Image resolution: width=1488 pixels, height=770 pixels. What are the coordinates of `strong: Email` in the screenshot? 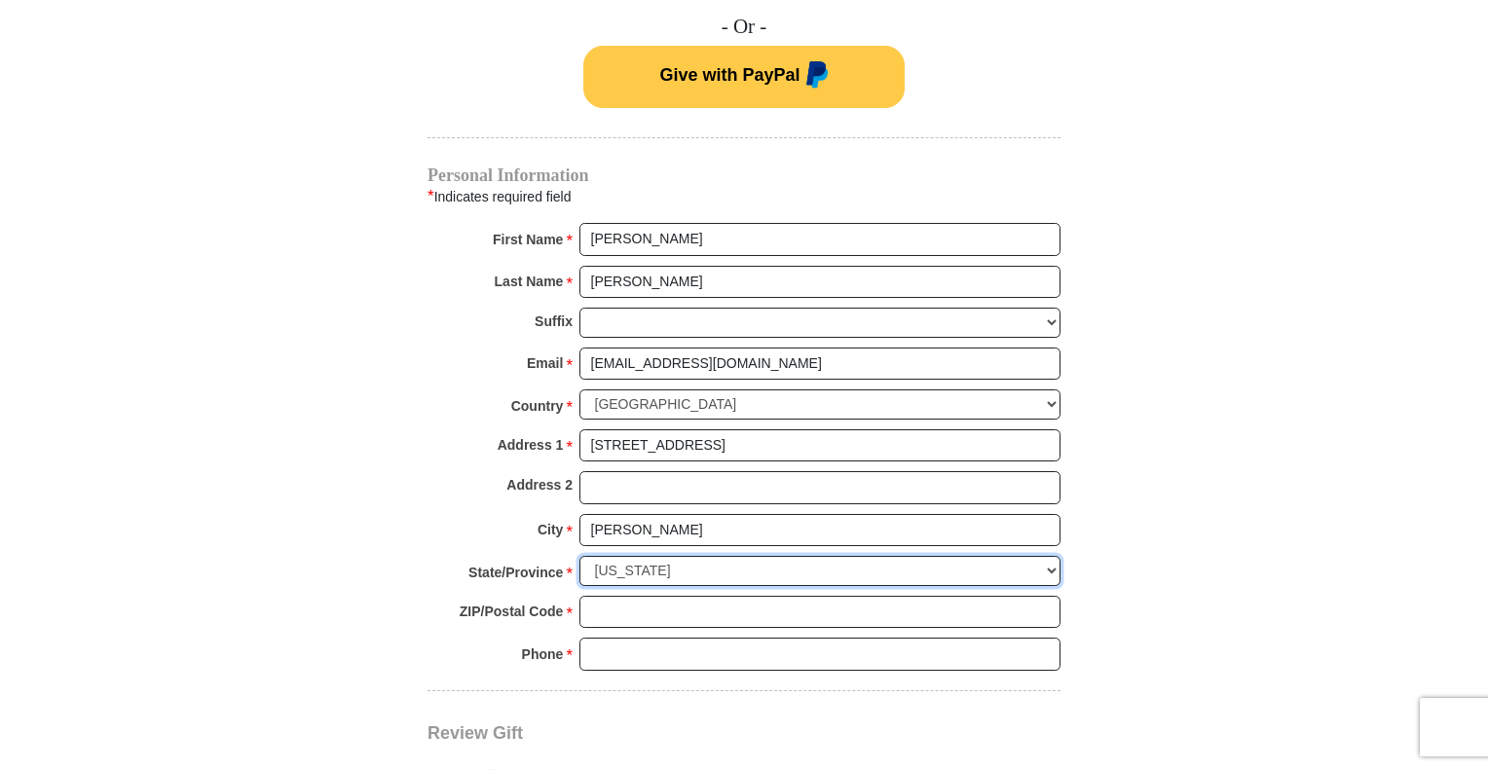 It's located at (544, 363).